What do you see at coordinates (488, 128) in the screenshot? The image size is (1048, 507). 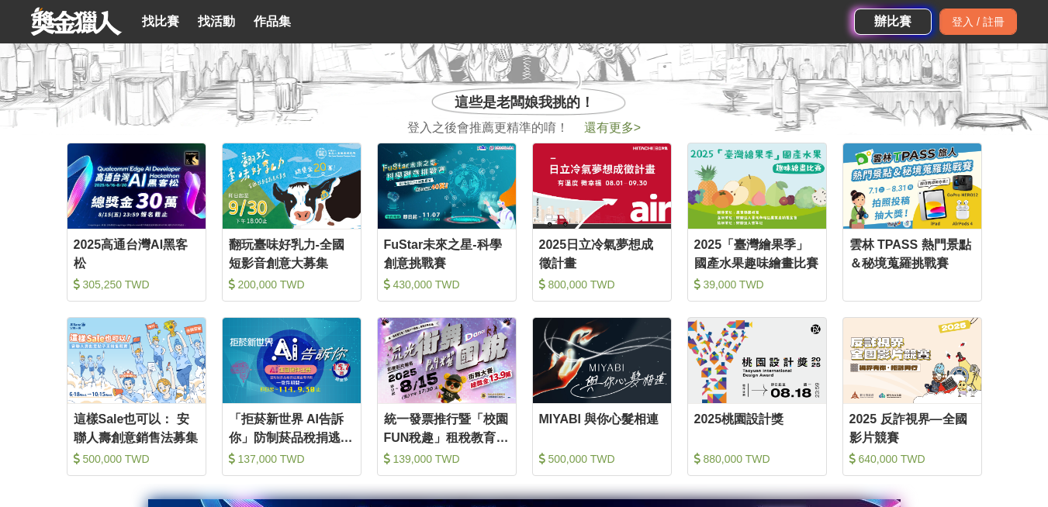 I see `span: 登入之後會推薦更精準的唷！` at bounding box center [488, 128].